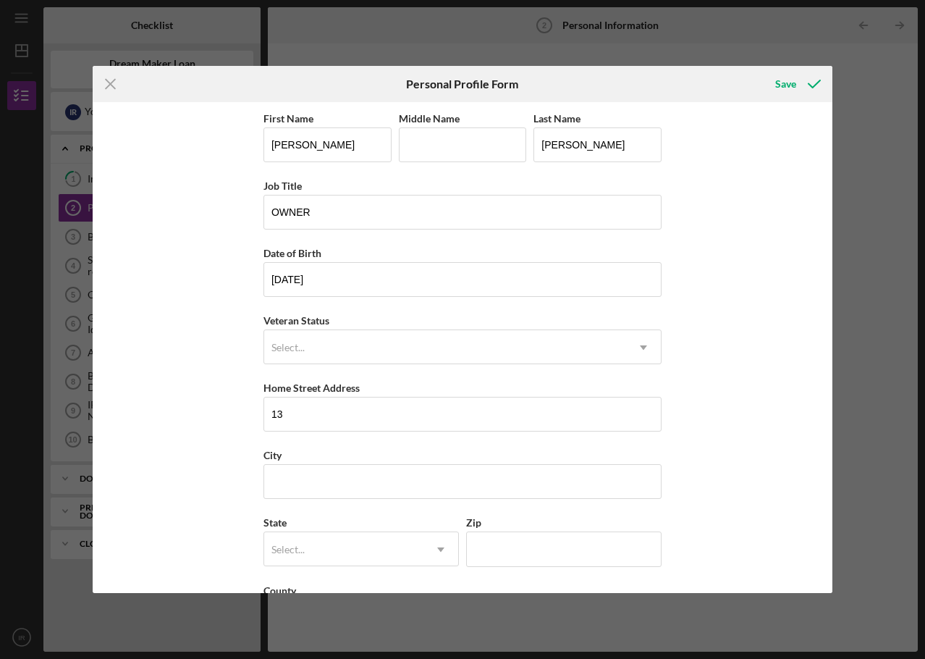 The width and height of the screenshot is (925, 659). I want to click on label: First Name, so click(288, 118).